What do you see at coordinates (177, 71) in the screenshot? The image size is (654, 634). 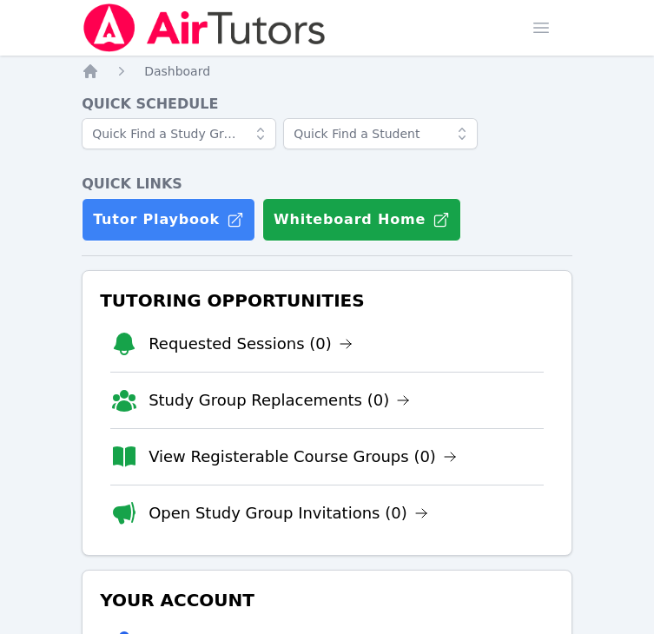 I see `a: Dashboard` at bounding box center [177, 71].